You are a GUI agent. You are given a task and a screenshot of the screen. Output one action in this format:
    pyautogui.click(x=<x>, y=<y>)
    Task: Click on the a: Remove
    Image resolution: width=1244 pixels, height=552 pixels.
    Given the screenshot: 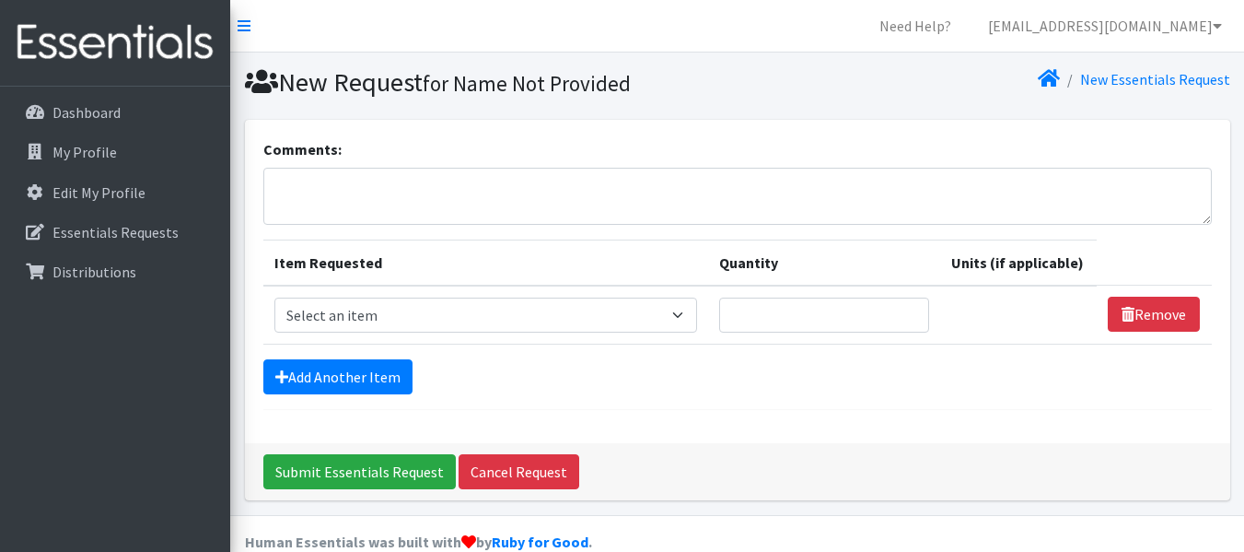 What is the action you would take?
    pyautogui.click(x=1154, y=314)
    